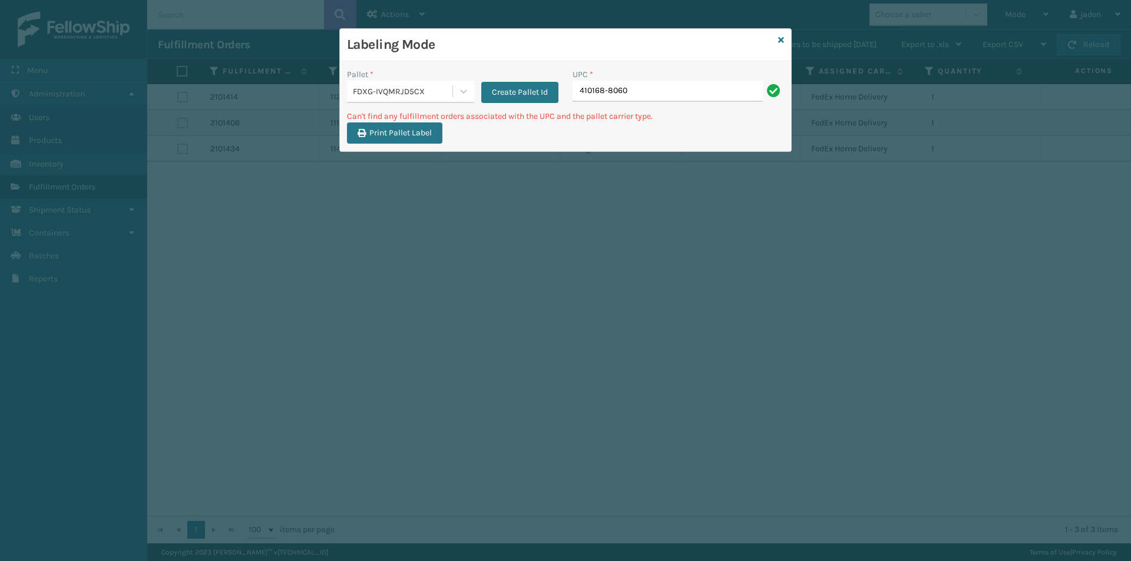 The width and height of the screenshot is (1131, 561). Describe the element at coordinates (560, 45) in the screenshot. I see `h3: Labeling Mode` at that location.